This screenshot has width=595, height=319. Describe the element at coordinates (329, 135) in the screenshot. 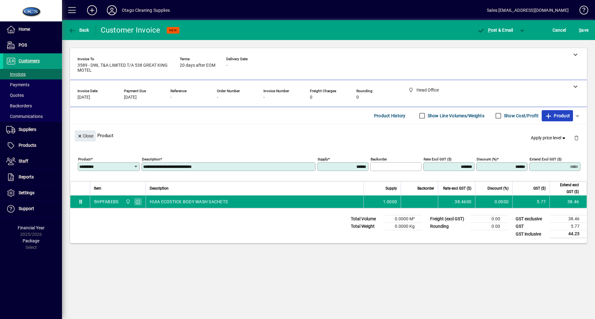

I see `div: Product` at that location.